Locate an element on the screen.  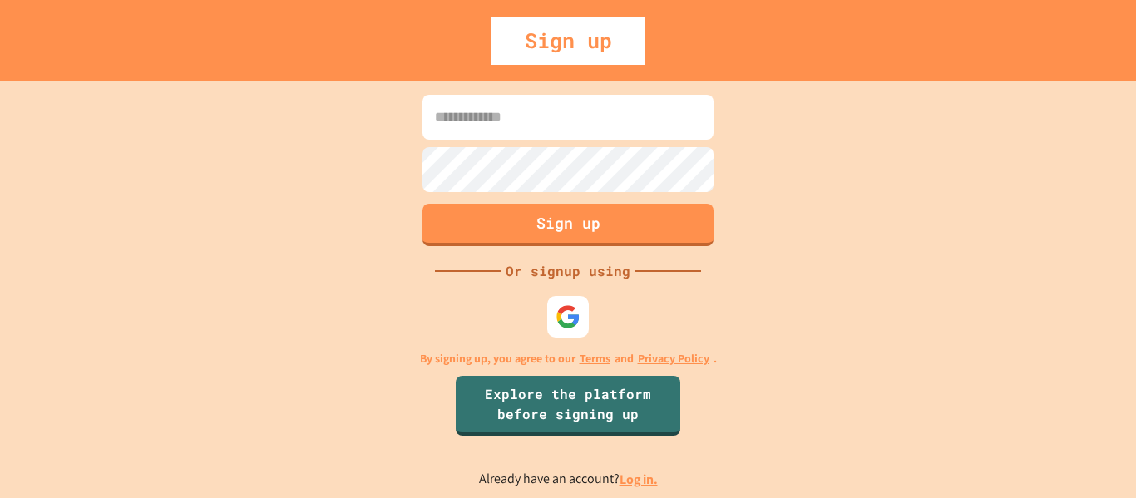
a: Explore the platform before signing up is located at coordinates (568, 406).